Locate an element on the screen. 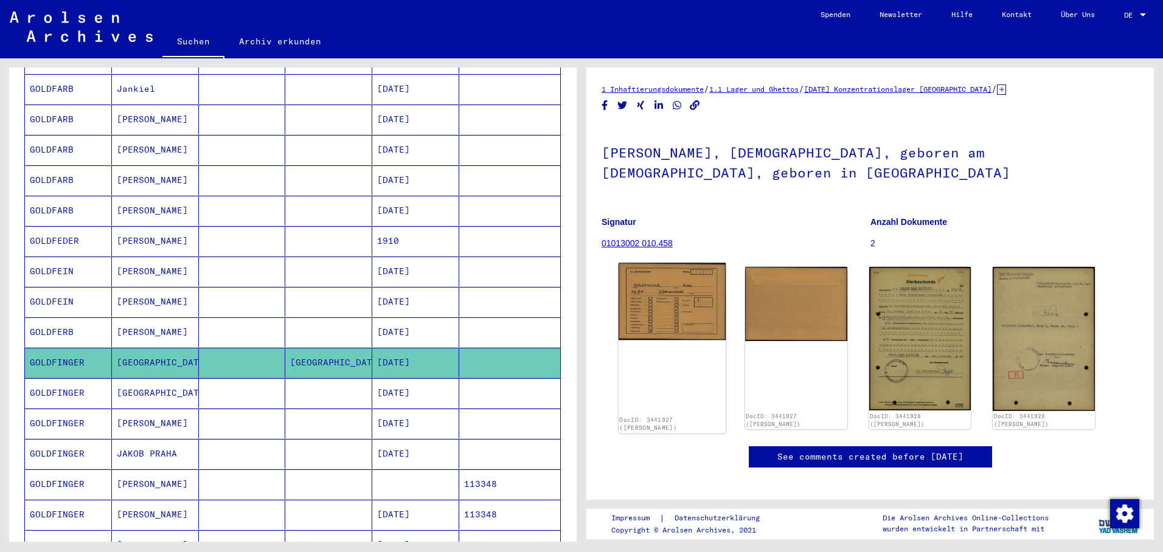 The height and width of the screenshot is (552, 1163). button: Share on Facebook is located at coordinates (605, 105).